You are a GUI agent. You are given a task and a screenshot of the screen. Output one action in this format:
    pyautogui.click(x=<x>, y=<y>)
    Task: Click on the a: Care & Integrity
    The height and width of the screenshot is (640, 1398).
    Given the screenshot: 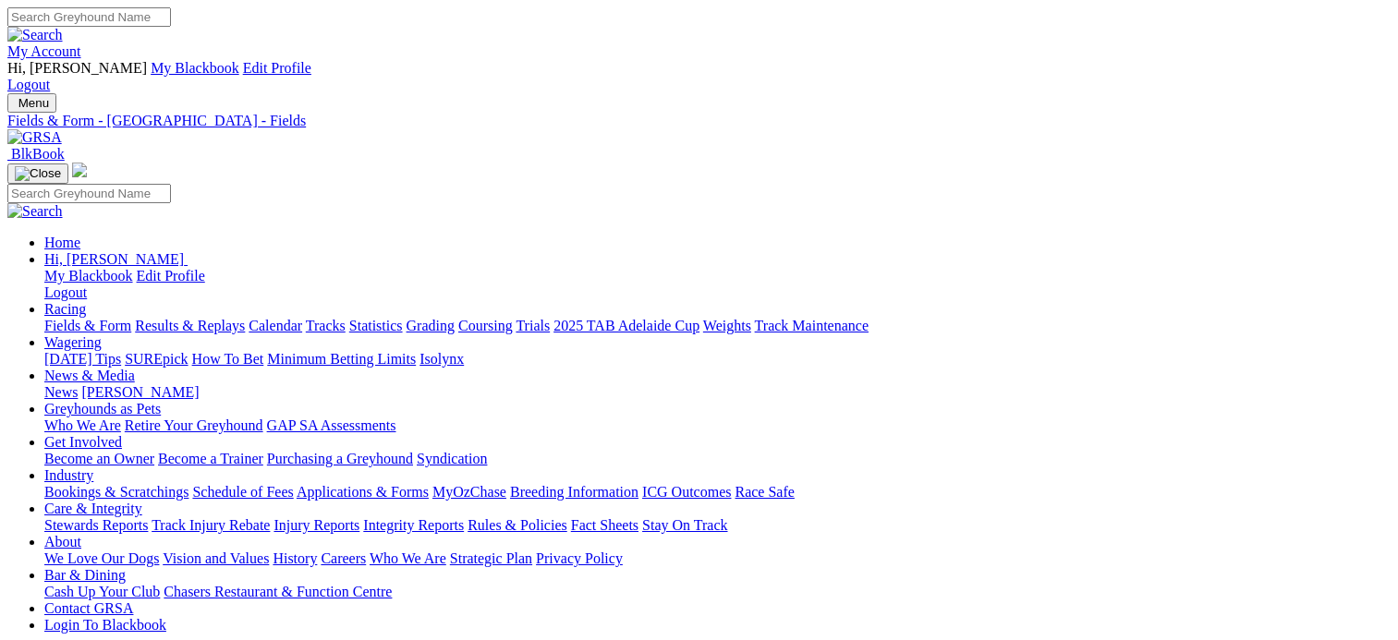 What is the action you would take?
    pyautogui.click(x=93, y=508)
    